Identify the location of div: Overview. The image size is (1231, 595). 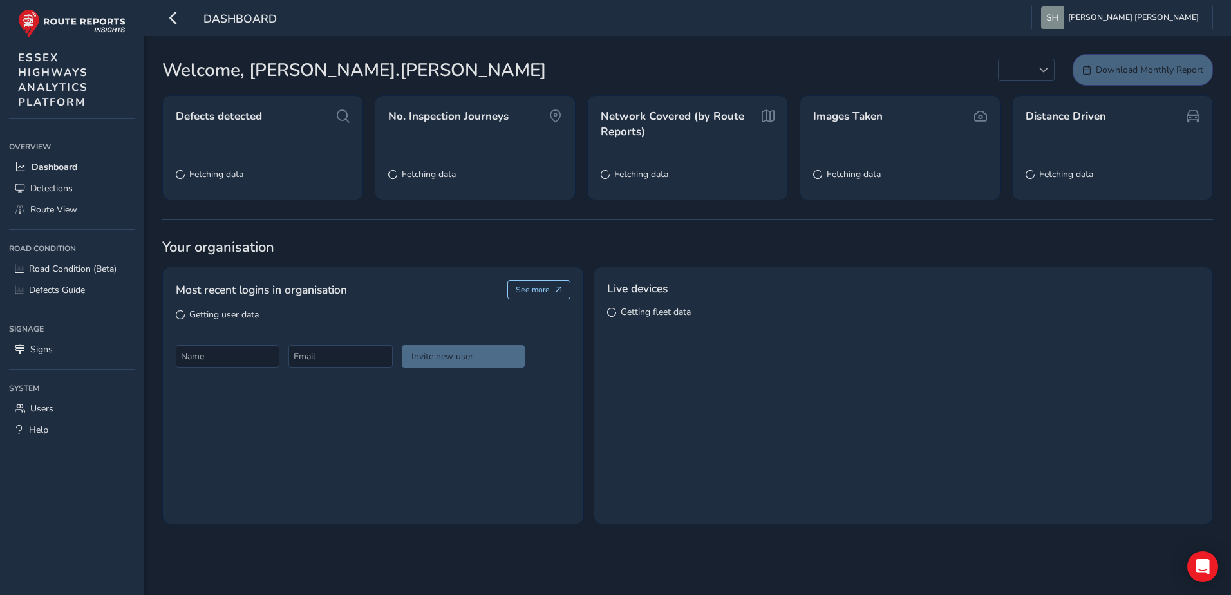
(71, 147).